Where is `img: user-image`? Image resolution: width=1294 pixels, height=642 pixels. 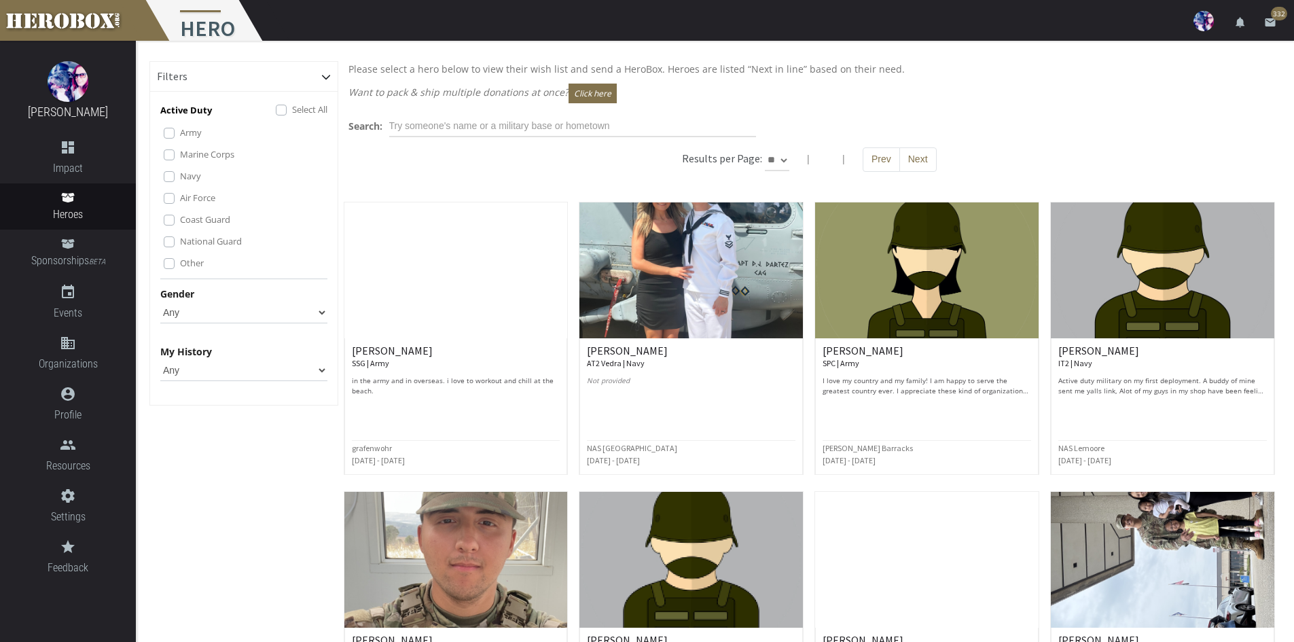 img: user-image is located at coordinates (1204, 21).